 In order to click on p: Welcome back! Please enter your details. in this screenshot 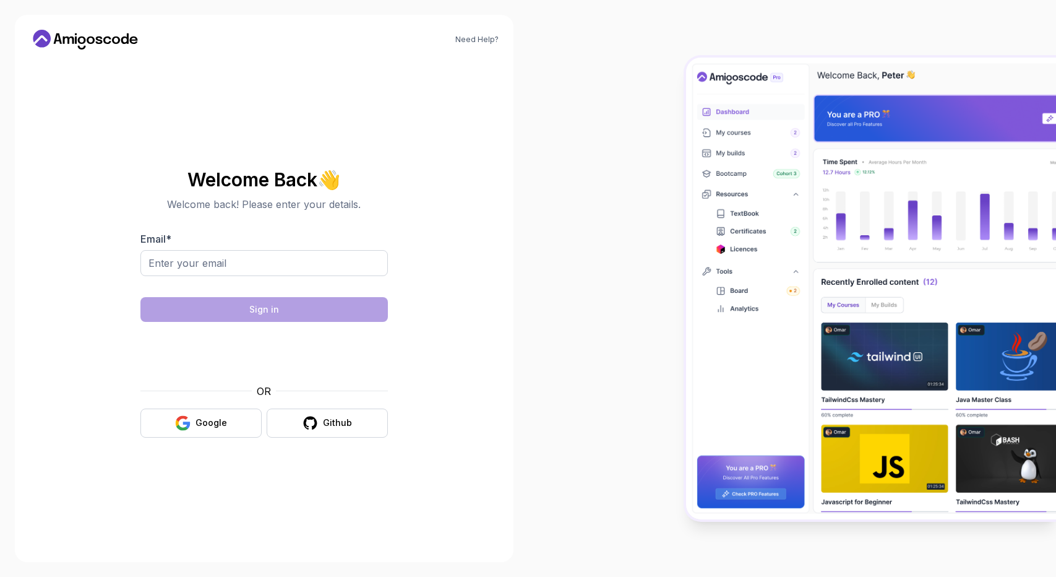, I will do `click(264, 204)`.